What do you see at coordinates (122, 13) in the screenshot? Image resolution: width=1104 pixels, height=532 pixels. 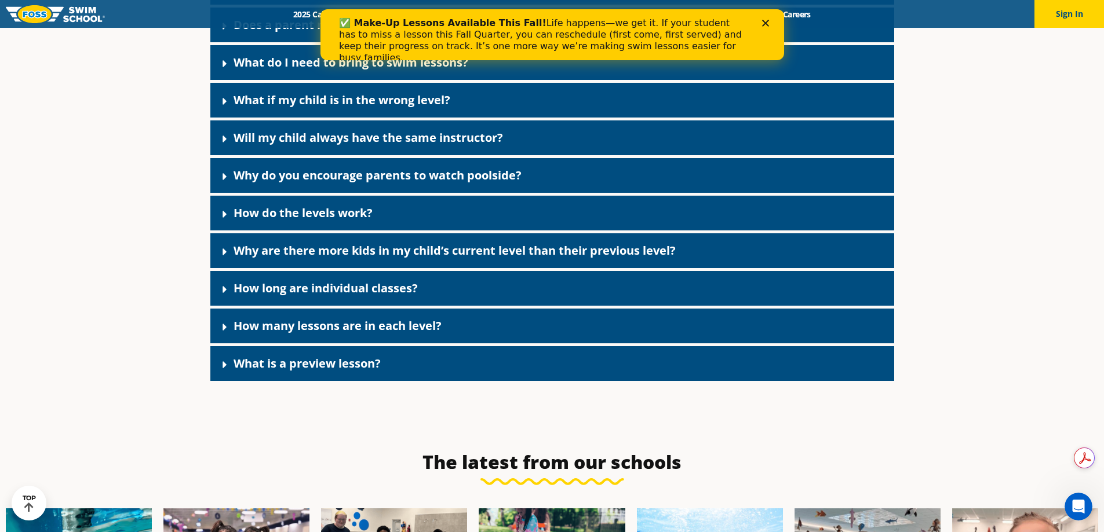 I see `b: ✅ Make-Up Lessons Available This Fall!` at bounding box center [122, 13].